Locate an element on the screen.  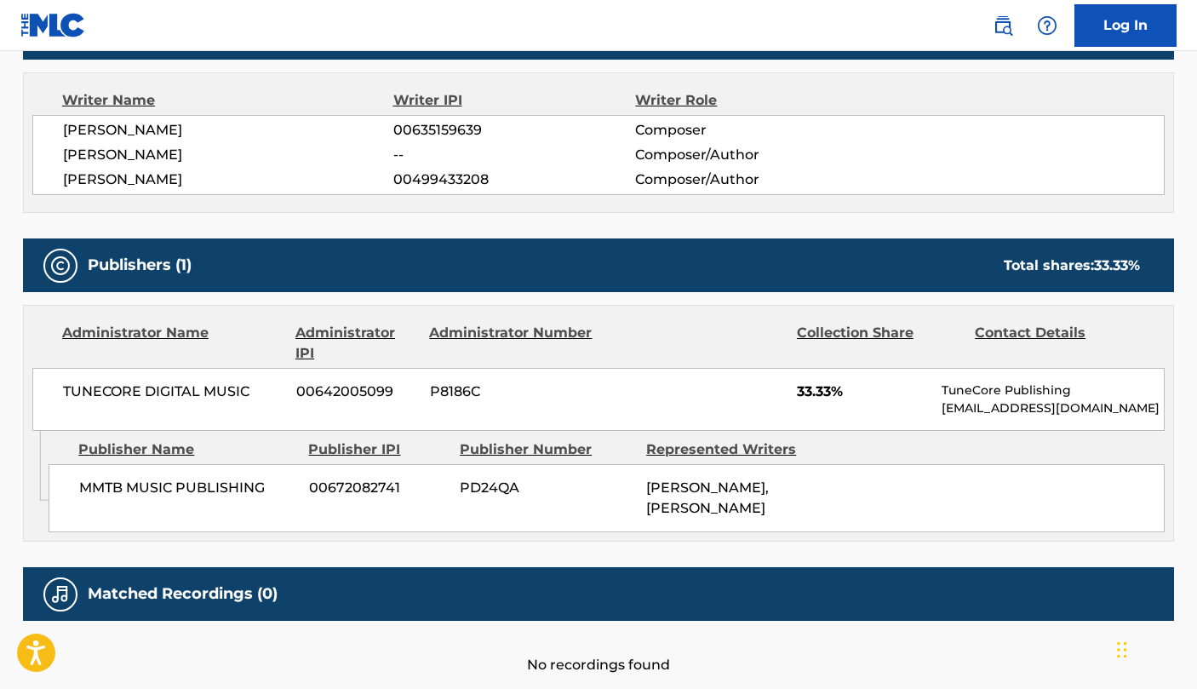
img: search is located at coordinates (1003, 26).